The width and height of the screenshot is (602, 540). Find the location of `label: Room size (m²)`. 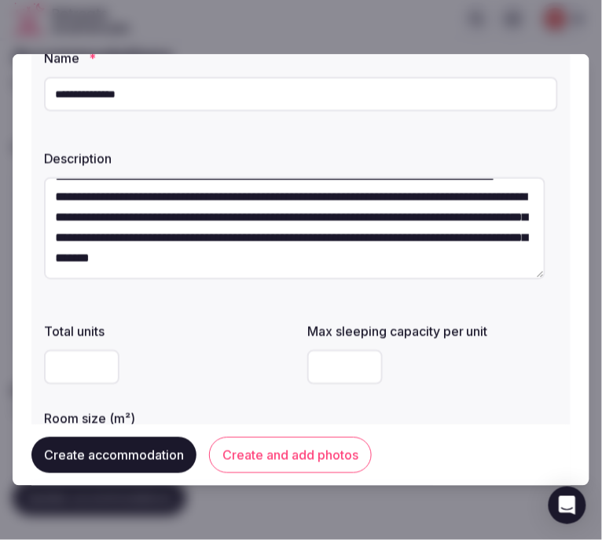

label: Room size (m²) is located at coordinates (169, 419).